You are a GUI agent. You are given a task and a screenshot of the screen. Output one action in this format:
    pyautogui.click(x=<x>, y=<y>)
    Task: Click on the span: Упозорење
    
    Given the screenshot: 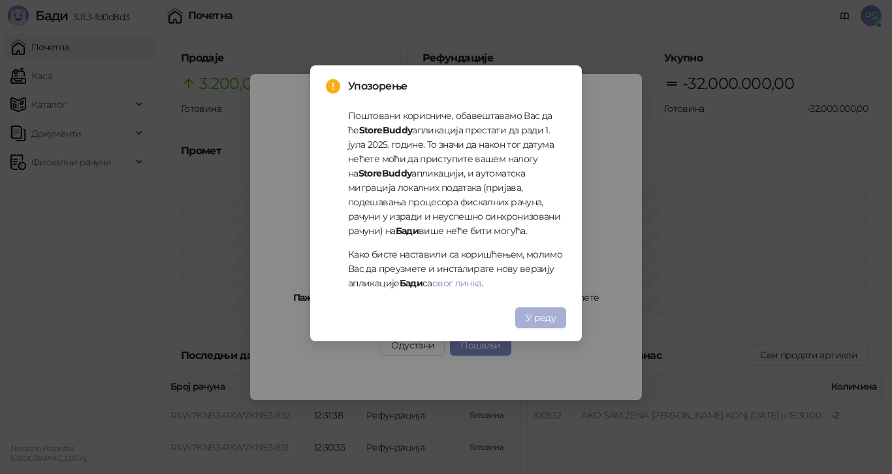 What is the action you would take?
    pyautogui.click(x=457, y=86)
    